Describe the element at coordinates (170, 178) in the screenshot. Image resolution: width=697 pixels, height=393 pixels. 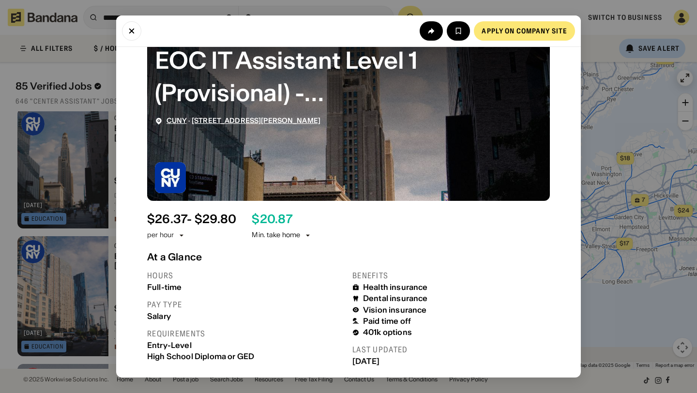
I see `img: CUNY logo` at that location.